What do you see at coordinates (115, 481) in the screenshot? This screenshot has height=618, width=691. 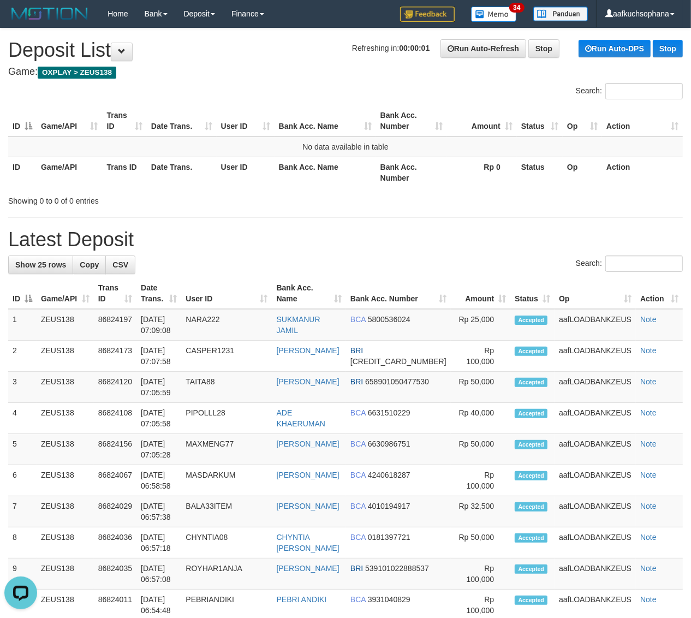 I see `td: 86824067` at bounding box center [115, 481].